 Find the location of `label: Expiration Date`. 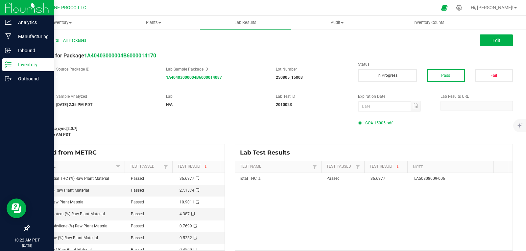

label: Expiration Date is located at coordinates (394, 97).